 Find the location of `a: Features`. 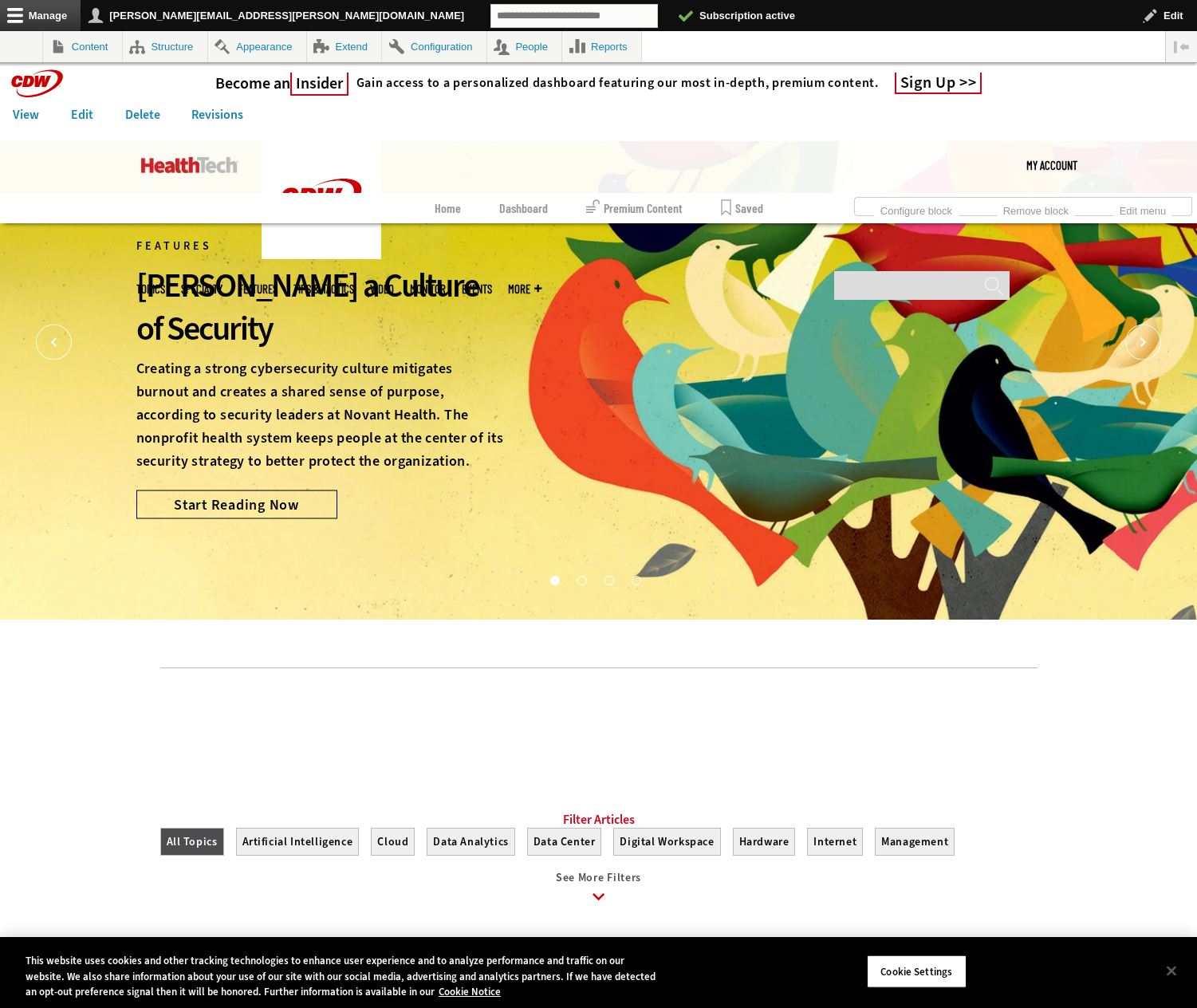

a: Features is located at coordinates (257, 288).